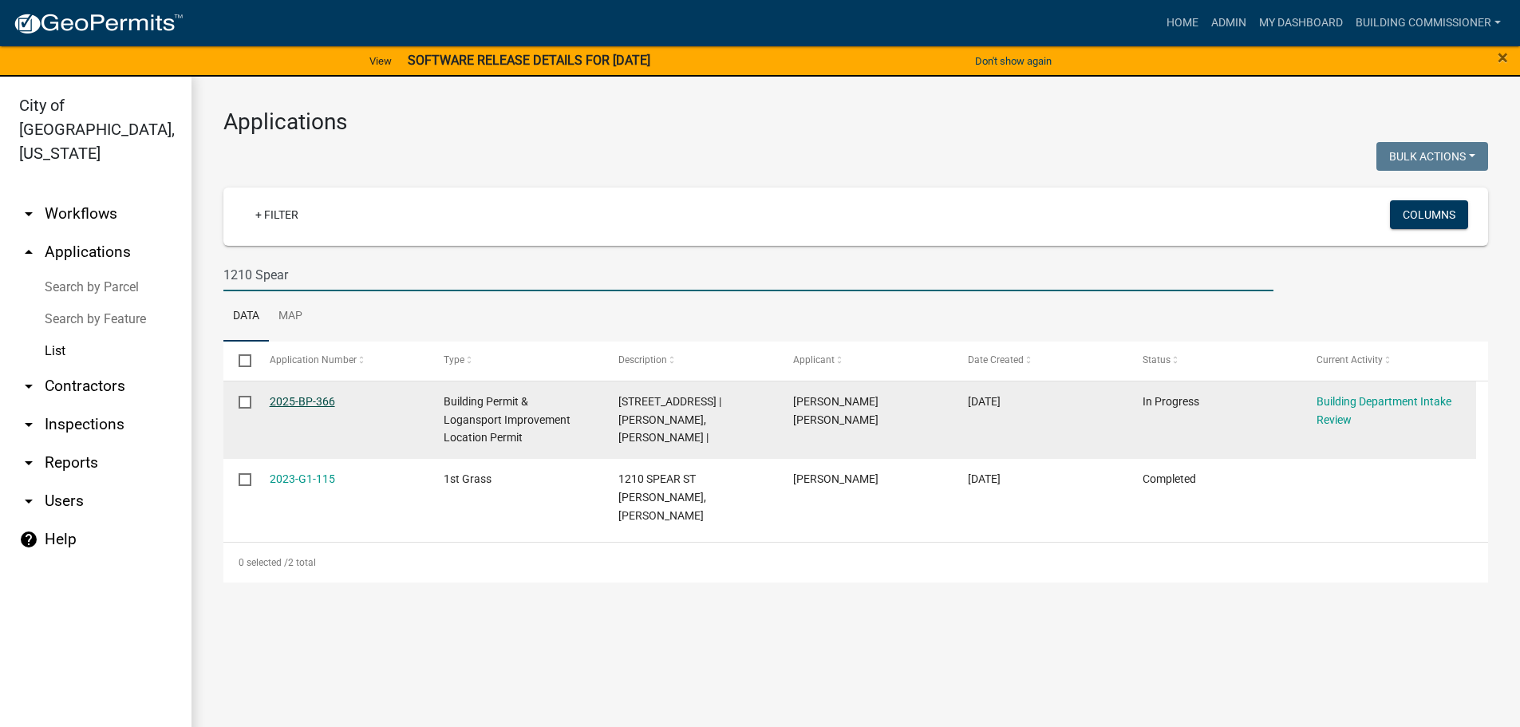  Describe the element at coordinates (1182, 23) in the screenshot. I see `a: Home` at that location.